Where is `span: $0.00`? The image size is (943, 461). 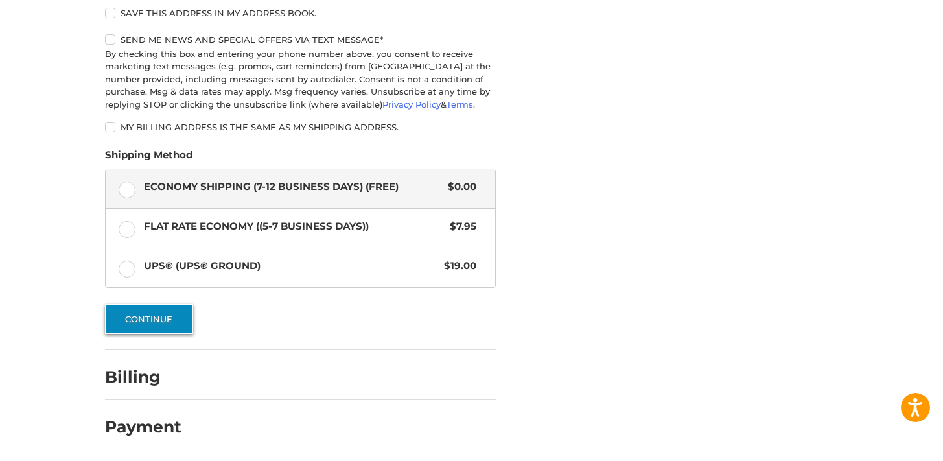
span: $0.00 is located at coordinates (459, 187).